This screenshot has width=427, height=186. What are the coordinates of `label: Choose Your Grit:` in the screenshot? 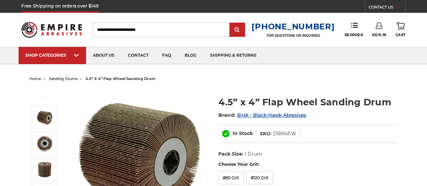 It's located at (308, 164).